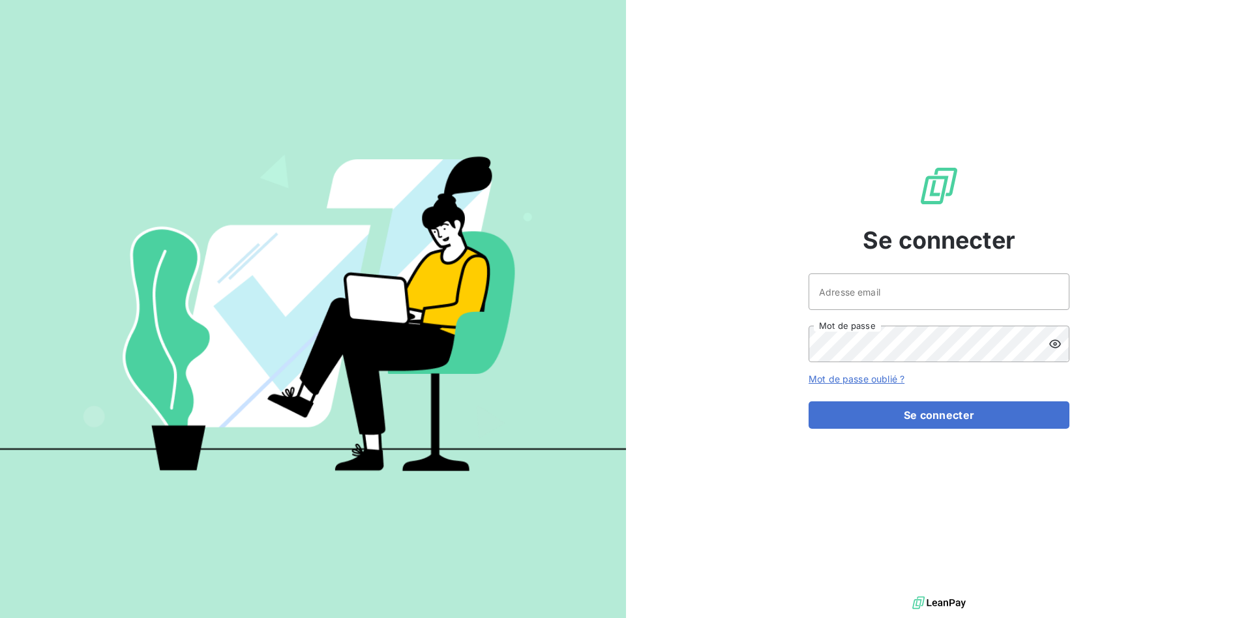 This screenshot has width=1252, height=618. Describe the element at coordinates (939, 603) in the screenshot. I see `img: logo` at that location.